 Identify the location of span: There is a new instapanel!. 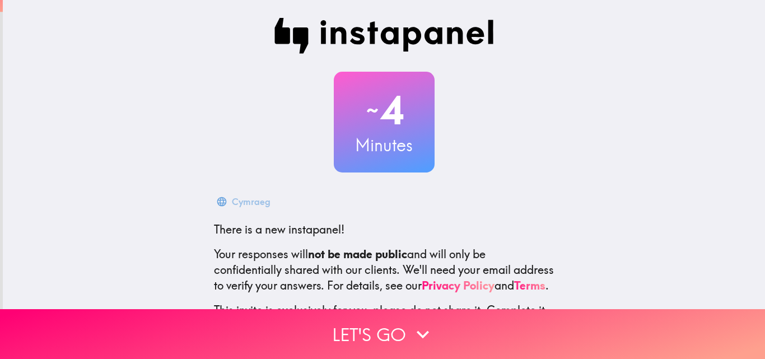
(279, 229).